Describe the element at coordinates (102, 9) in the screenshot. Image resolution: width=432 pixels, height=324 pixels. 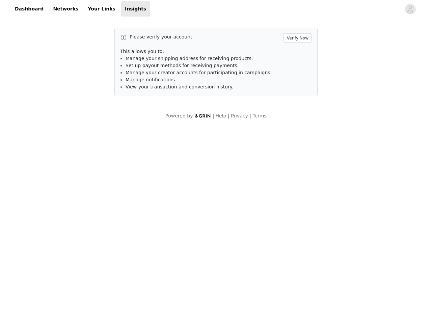
I see `a: Your Links` at that location.